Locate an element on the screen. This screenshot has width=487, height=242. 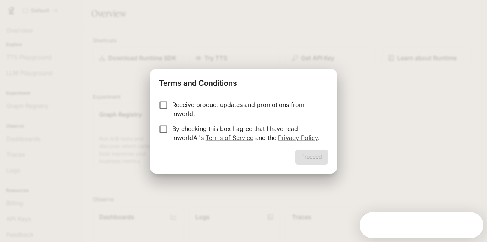
p: By checking this box I agree that I have read InworldAI's and the . is located at coordinates (247, 133).